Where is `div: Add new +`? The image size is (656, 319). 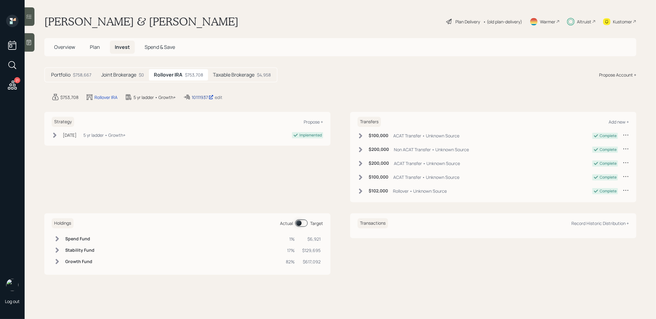 div: Add new + is located at coordinates (619, 122).